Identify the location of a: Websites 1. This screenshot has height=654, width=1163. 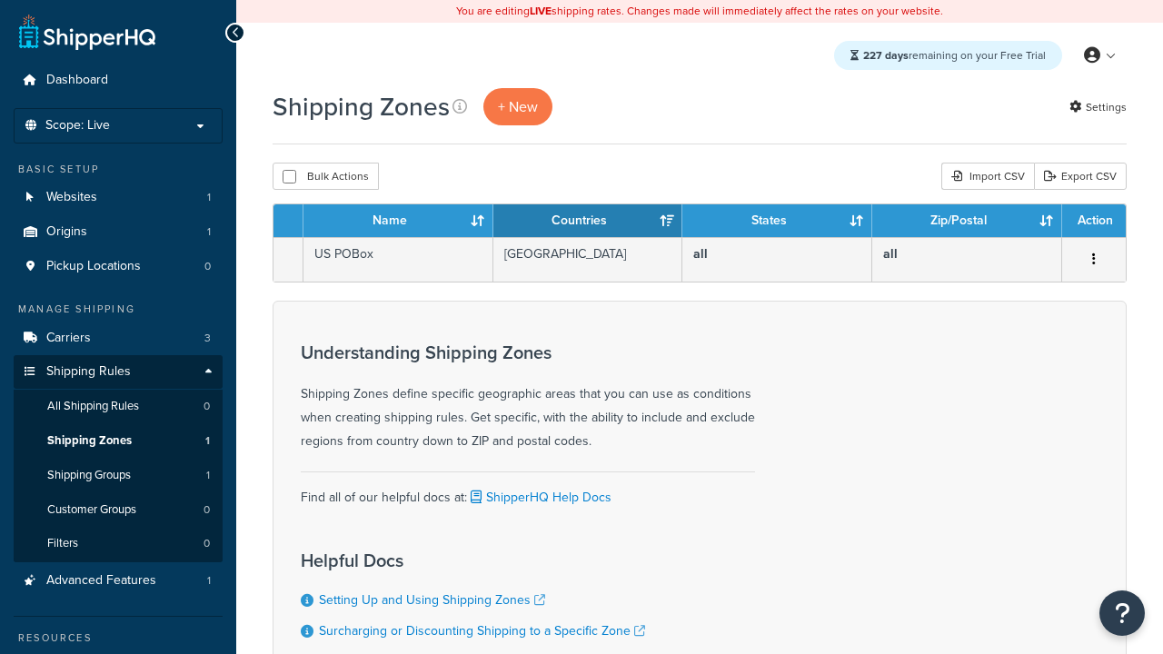
(118, 197).